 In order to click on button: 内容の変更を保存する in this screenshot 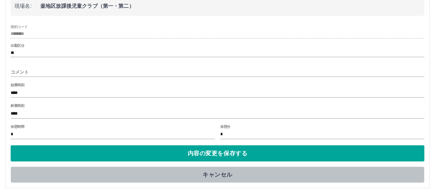, I will do `click(217, 153)`.